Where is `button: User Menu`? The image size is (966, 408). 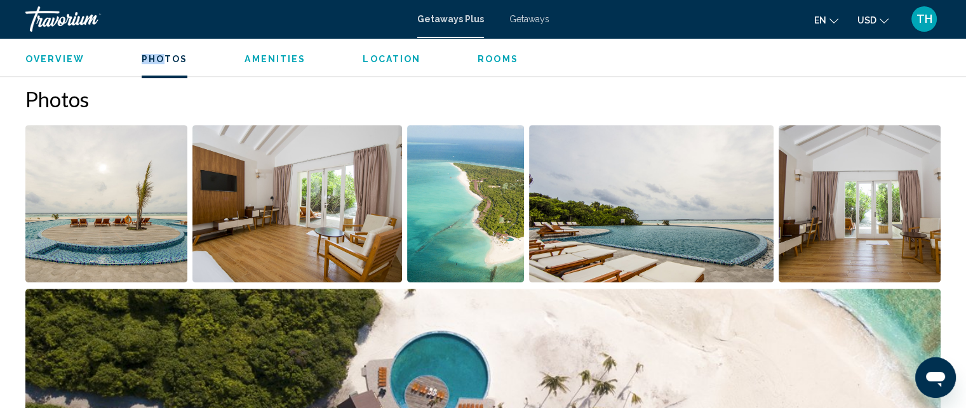 button: User Menu is located at coordinates (924, 19).